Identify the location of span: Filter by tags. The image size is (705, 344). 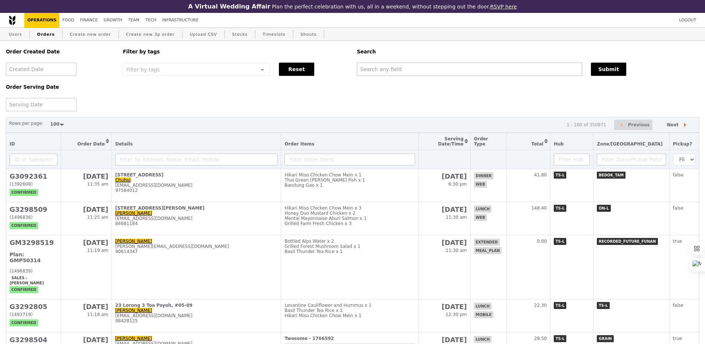
(143, 69).